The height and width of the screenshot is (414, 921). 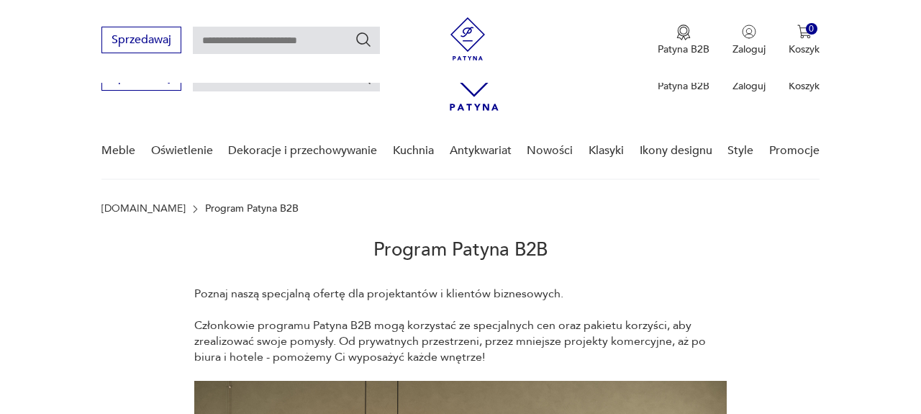 I want to click on a: Klasyki, so click(x=606, y=150).